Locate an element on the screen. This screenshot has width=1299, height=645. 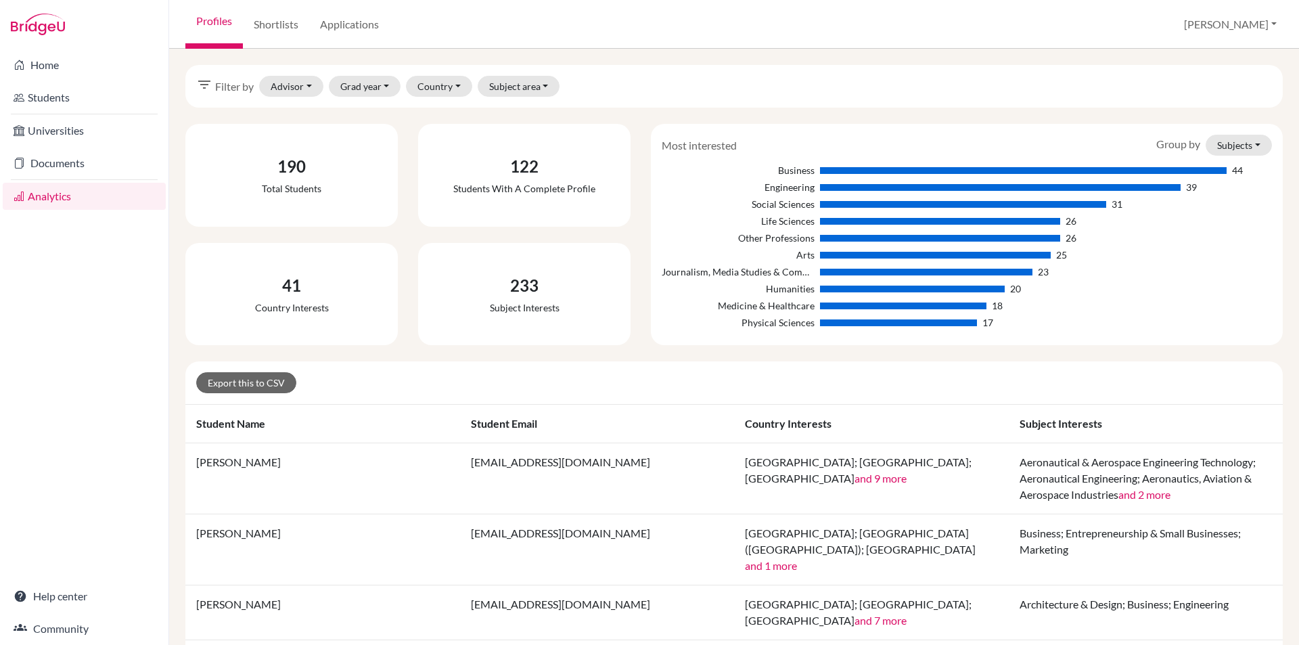
div: Life Sciences is located at coordinates (738, 221).